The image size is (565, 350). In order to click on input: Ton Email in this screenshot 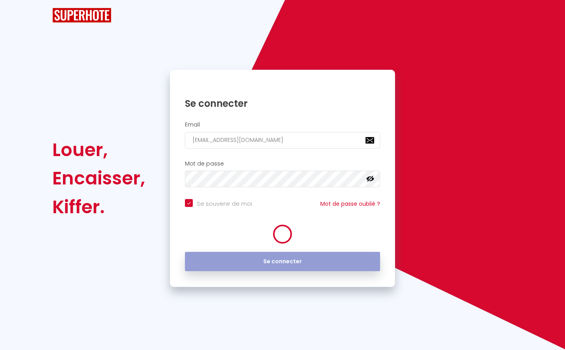, I will do `click(283, 140)`.